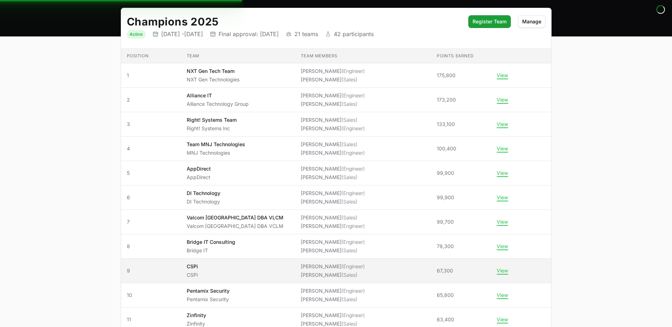 The image size is (672, 327). Describe the element at coordinates (211, 251) in the screenshot. I see `p: Bridge IT` at that location.